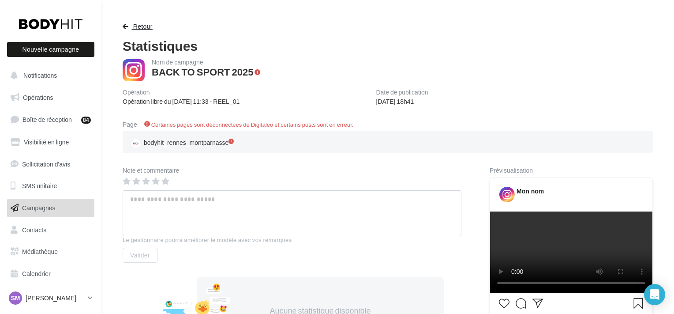  Describe the element at coordinates (39, 185) in the screenshot. I see `span: SMS unitaire` at that location.